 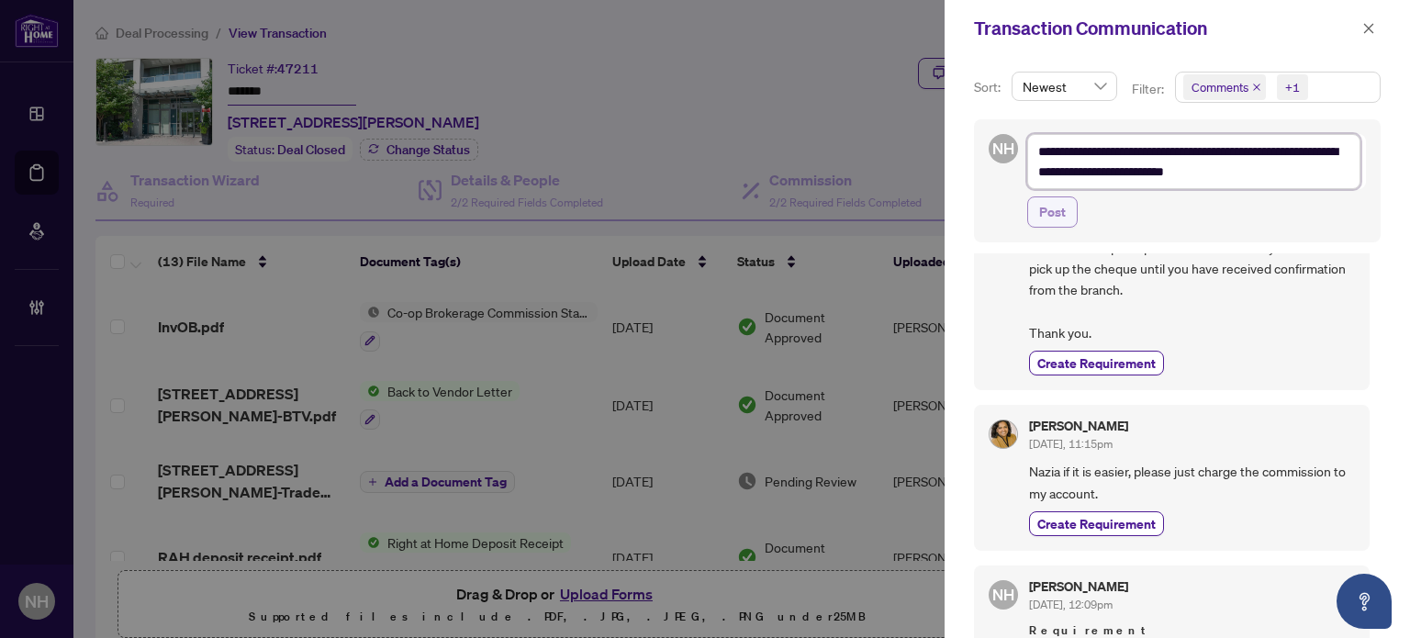 What do you see at coordinates (1150, 89) in the screenshot?
I see `p: Filter:` at bounding box center [1150, 89].